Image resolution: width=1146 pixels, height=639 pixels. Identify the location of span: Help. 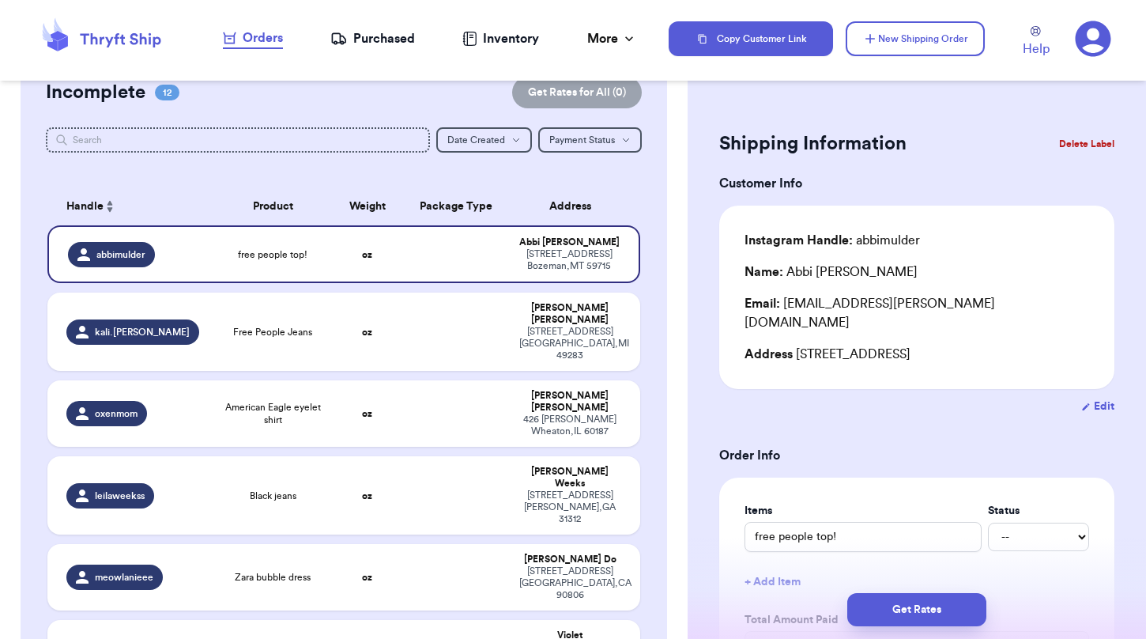
(1036, 49).